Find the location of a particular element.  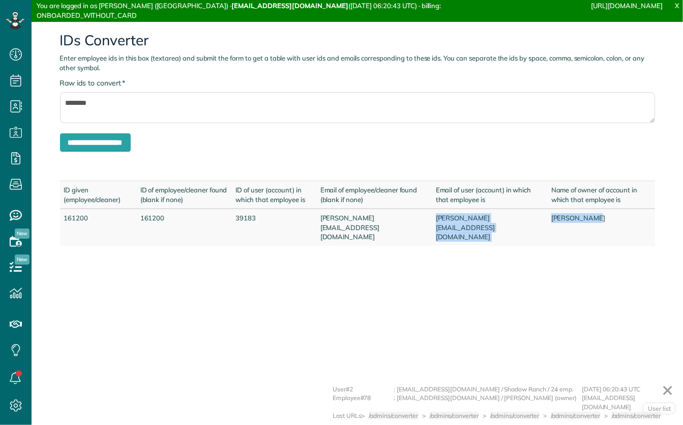

td: 39183 is located at coordinates (274, 227).